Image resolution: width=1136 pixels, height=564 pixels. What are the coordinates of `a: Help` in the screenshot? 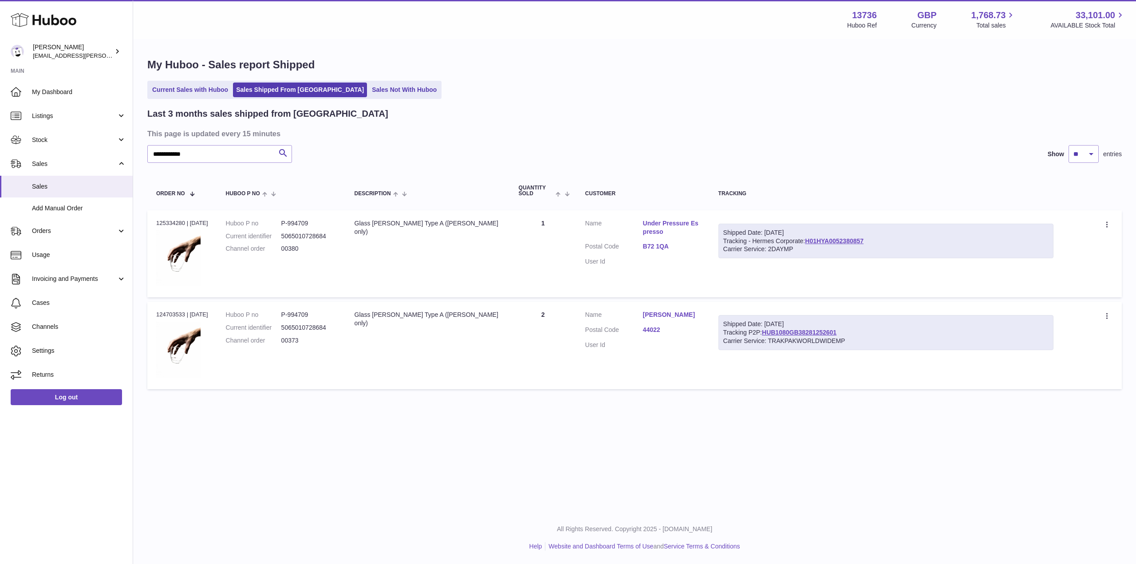 It's located at (535, 546).